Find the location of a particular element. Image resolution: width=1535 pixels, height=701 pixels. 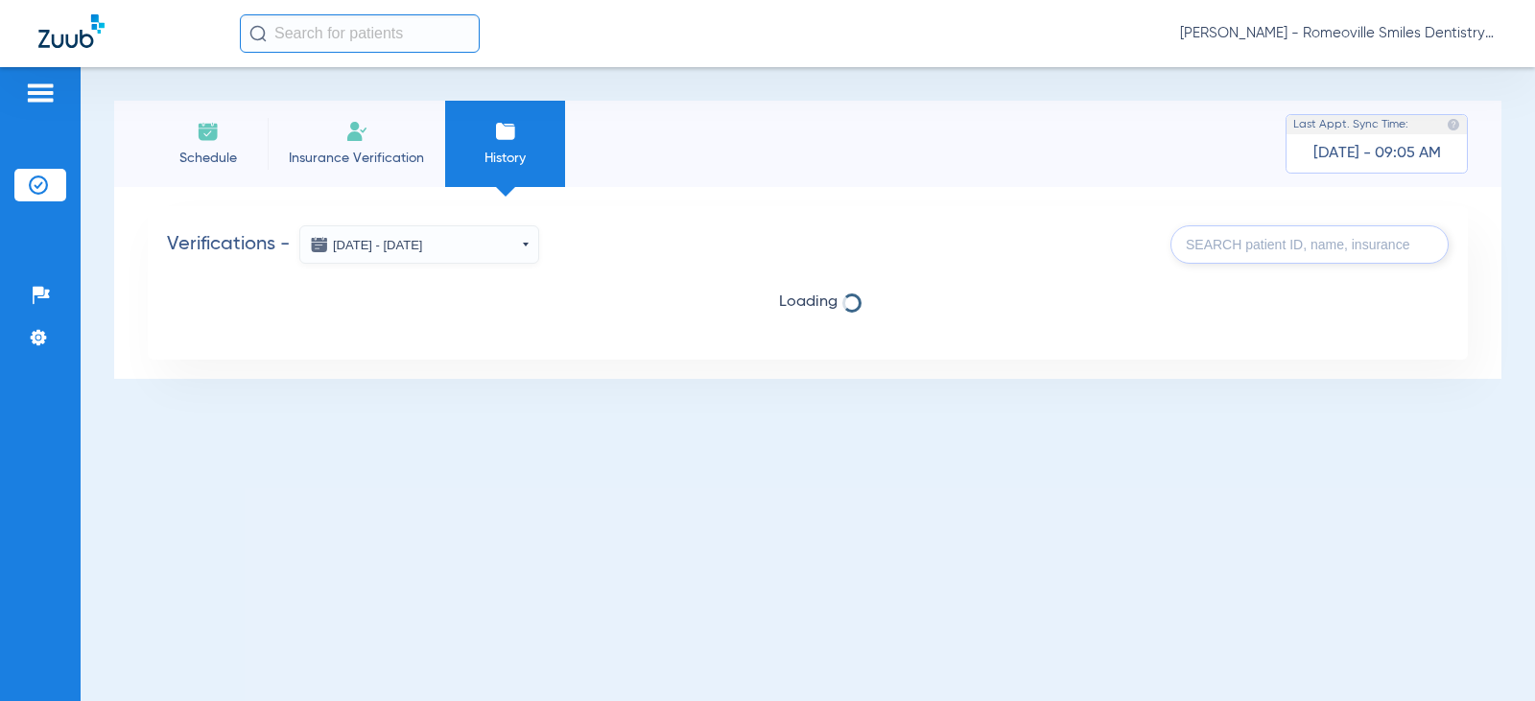

input: Search for patients is located at coordinates (360, 34).